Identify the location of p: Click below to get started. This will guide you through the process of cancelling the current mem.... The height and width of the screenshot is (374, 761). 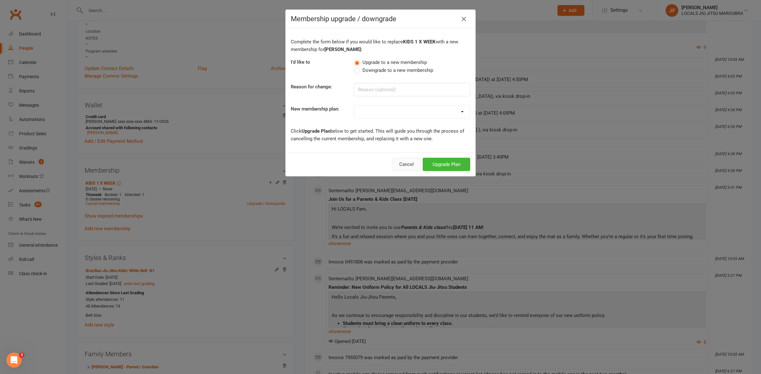
(380, 135).